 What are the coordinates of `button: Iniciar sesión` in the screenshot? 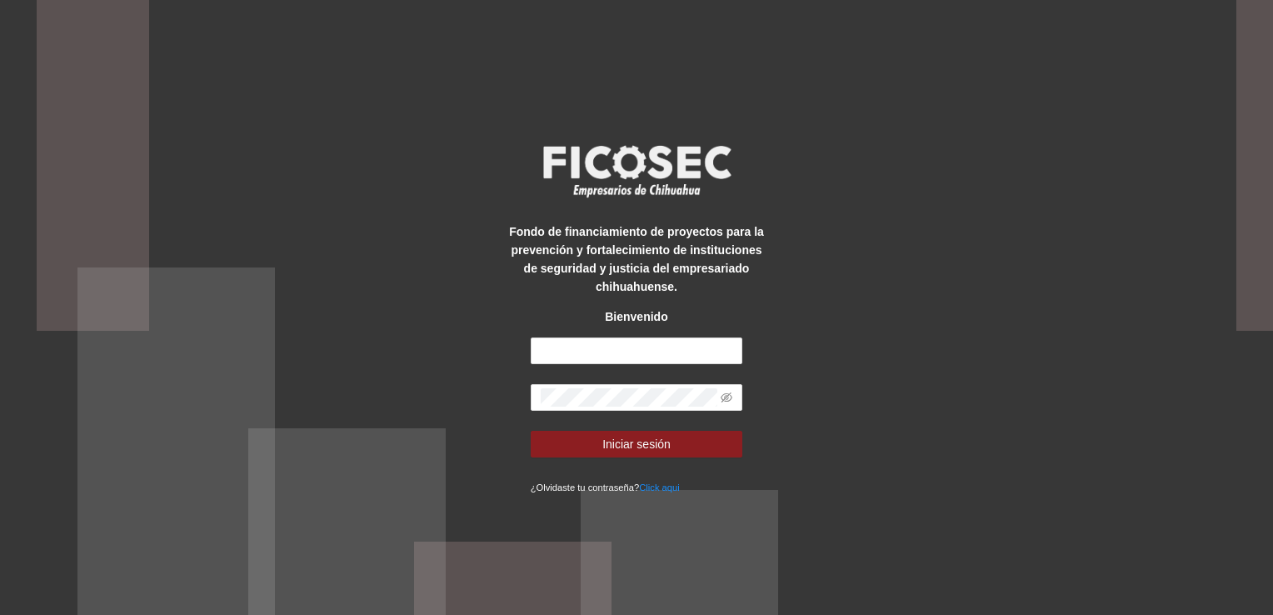 It's located at (636, 444).